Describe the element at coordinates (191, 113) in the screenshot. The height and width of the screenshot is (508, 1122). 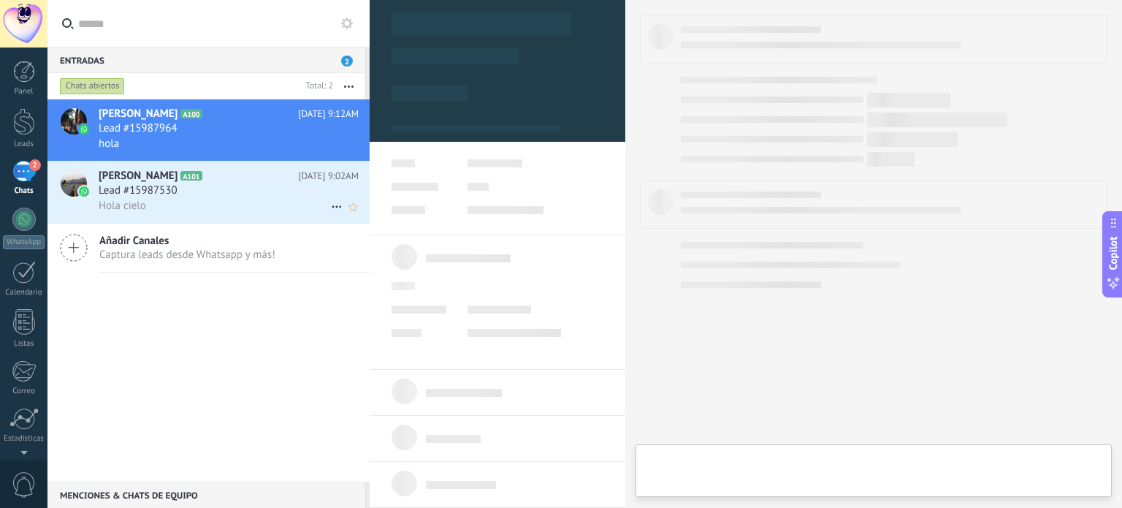
I see `span: A100` at that location.